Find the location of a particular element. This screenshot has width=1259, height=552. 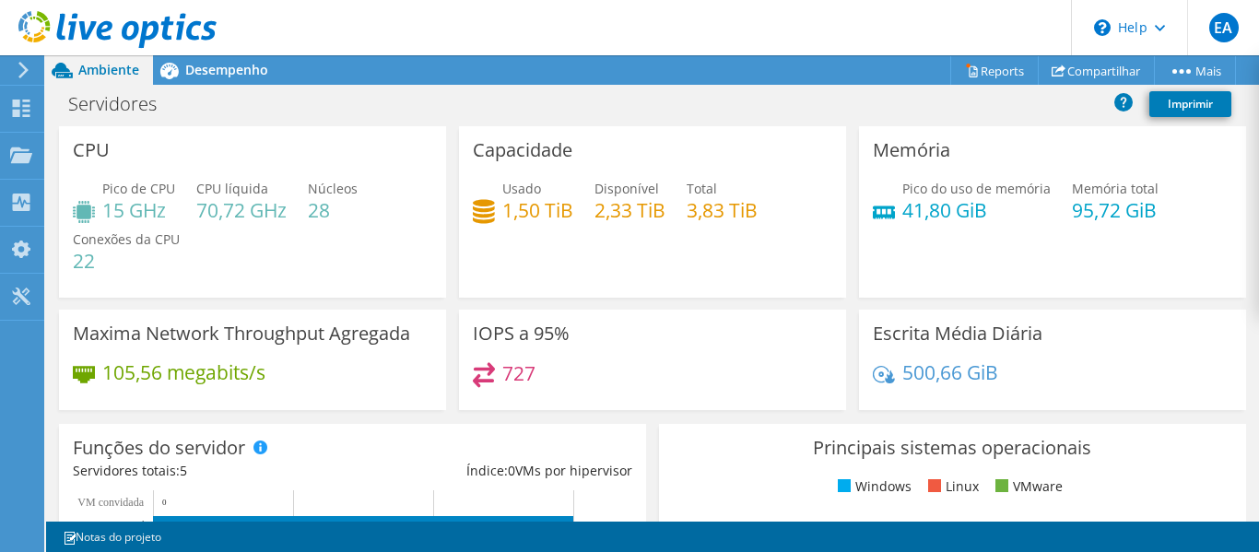

h3: Maxima Network Throughput Agregada is located at coordinates (242, 334).